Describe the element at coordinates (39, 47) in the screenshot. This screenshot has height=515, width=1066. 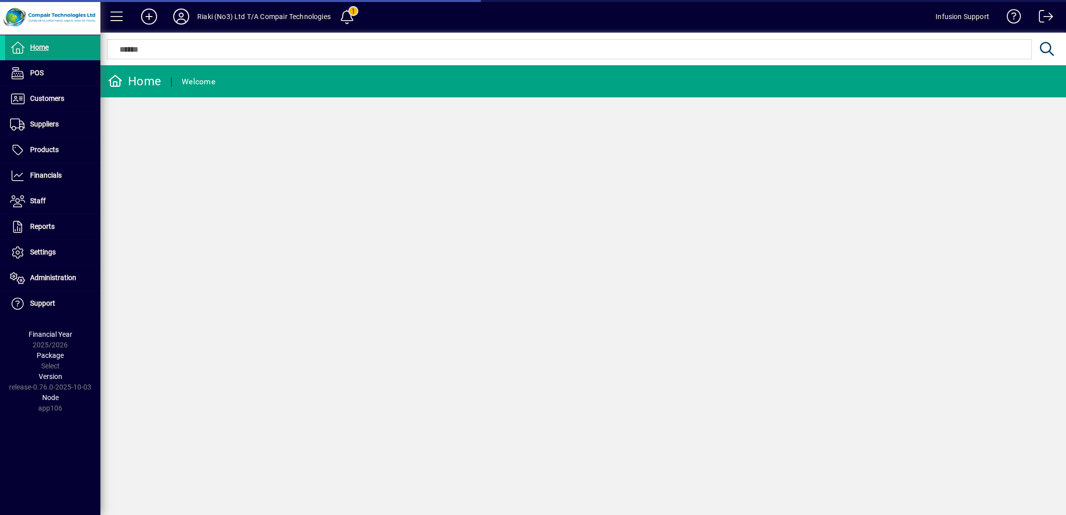
I see `span: Home` at that location.